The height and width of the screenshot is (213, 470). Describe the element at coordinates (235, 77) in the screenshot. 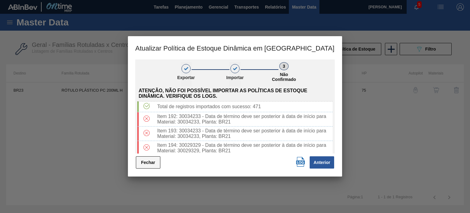

I see `p: Importar` at that location.